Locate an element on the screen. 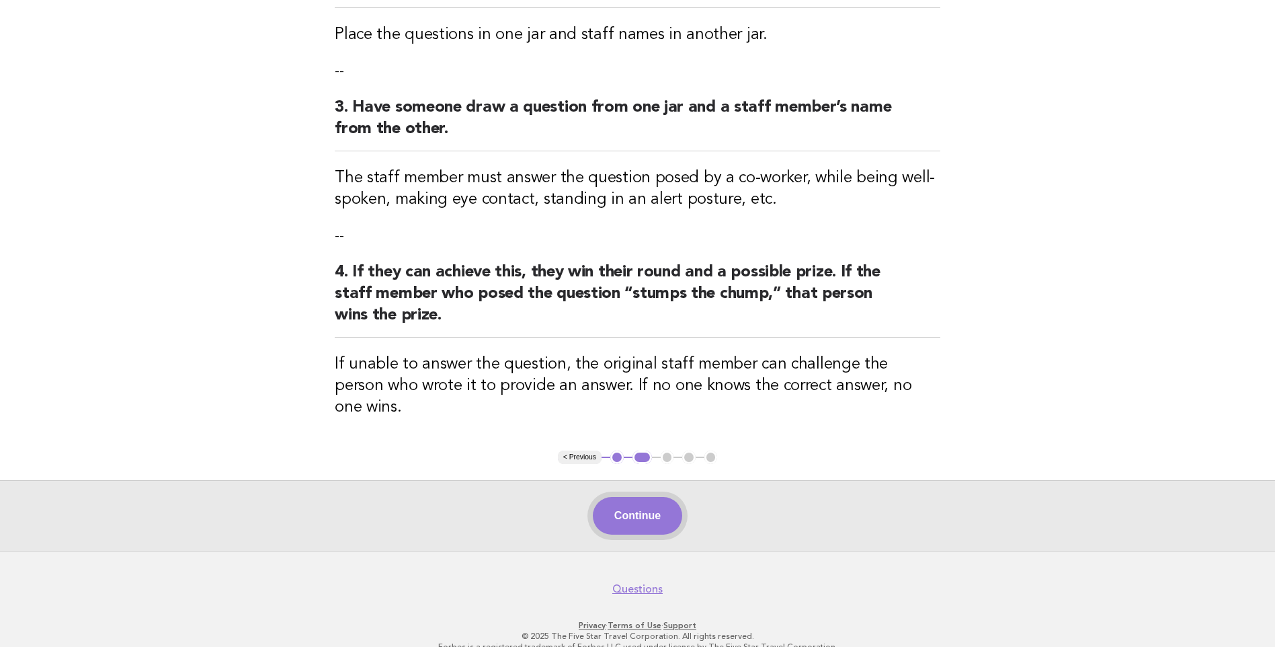 The image size is (1275, 647). a: Support is located at coordinates (680, 625).